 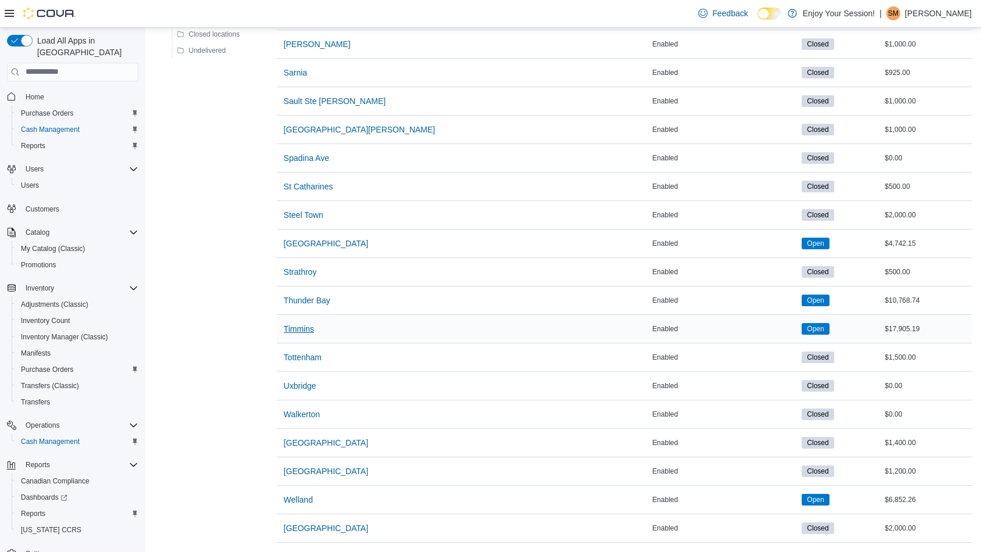 I want to click on button: Transfers (Classic), so click(x=77, y=386).